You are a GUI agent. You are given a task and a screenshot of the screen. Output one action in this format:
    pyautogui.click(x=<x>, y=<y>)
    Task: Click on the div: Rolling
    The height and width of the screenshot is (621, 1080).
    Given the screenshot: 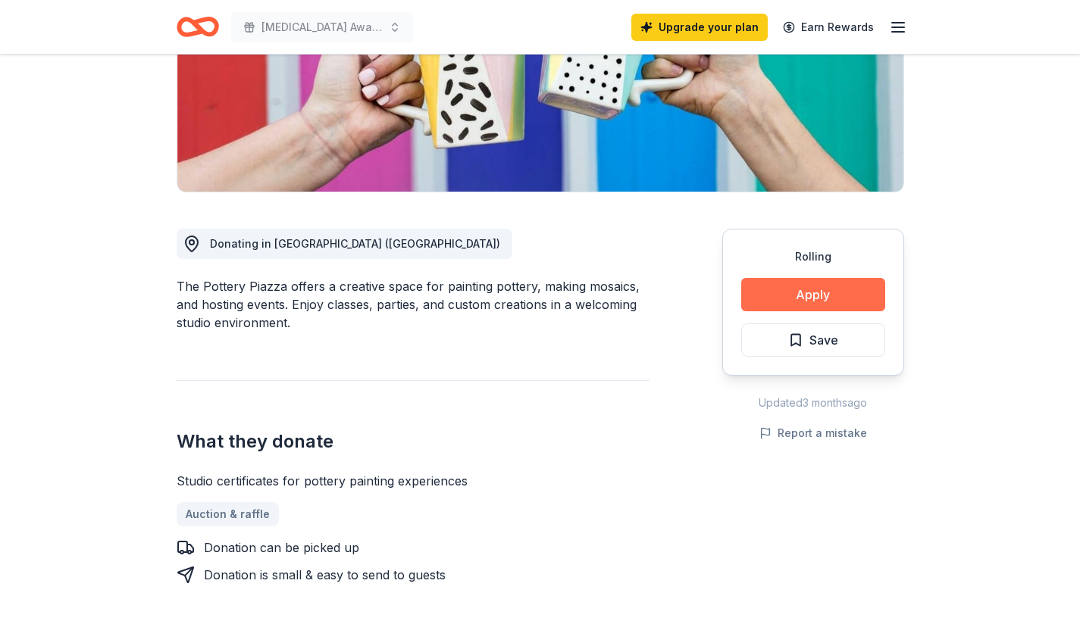 What is the action you would take?
    pyautogui.click(x=813, y=257)
    